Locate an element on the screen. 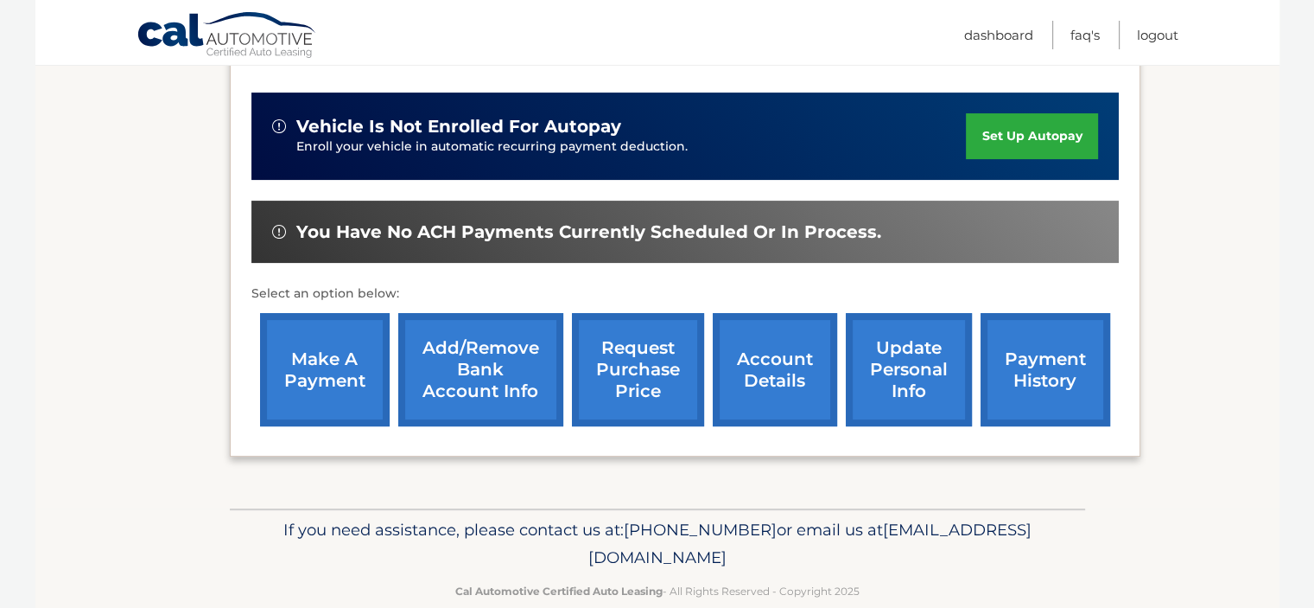 The width and height of the screenshot is (1314, 608). a: Dashboard is located at coordinates (999, 35).